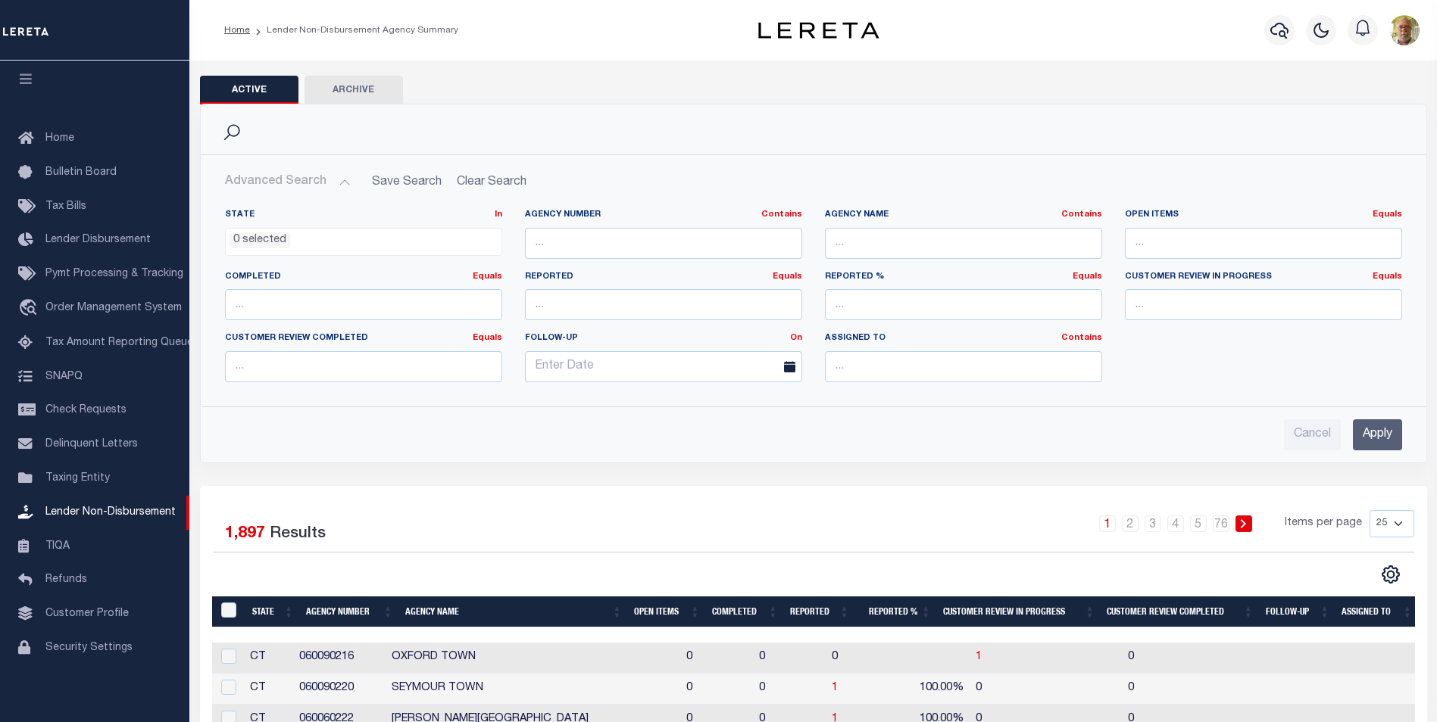  I want to click on th: Customer Review In Progress: activate to sort column ascending, so click(1019, 612).